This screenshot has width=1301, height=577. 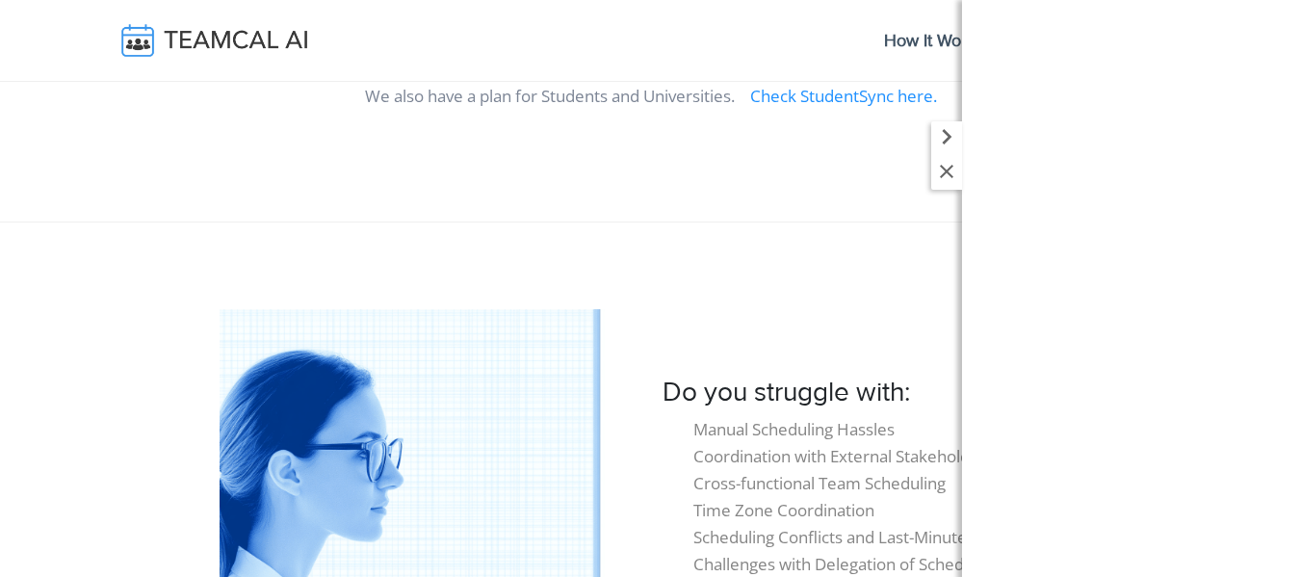 I want to click on p: We also have a plan for Students and Universities., so click(x=651, y=96).